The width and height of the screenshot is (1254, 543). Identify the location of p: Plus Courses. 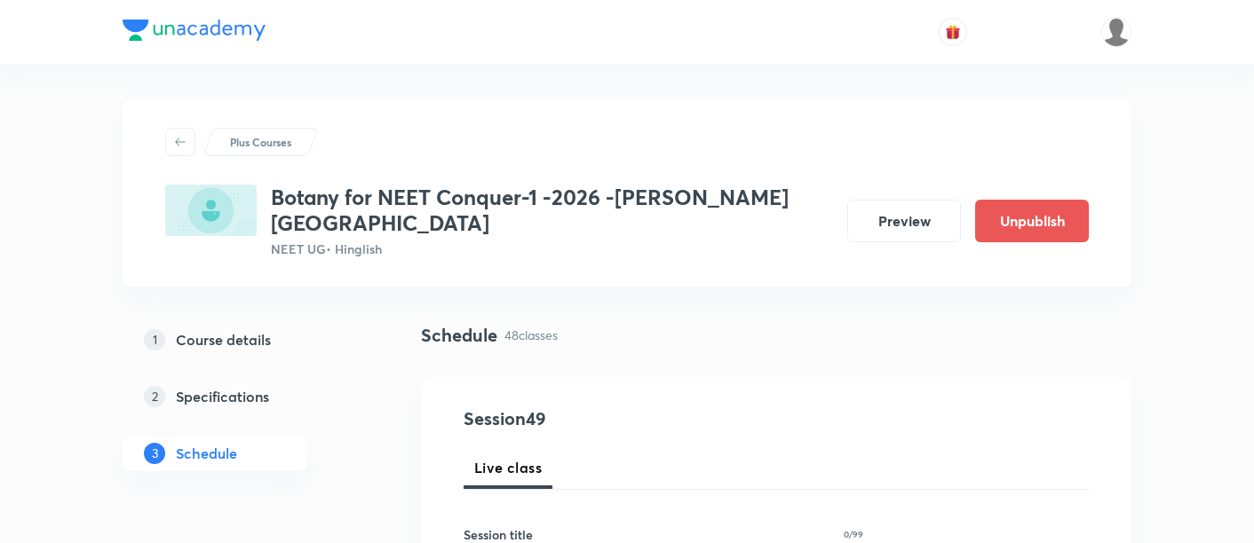
(260, 142).